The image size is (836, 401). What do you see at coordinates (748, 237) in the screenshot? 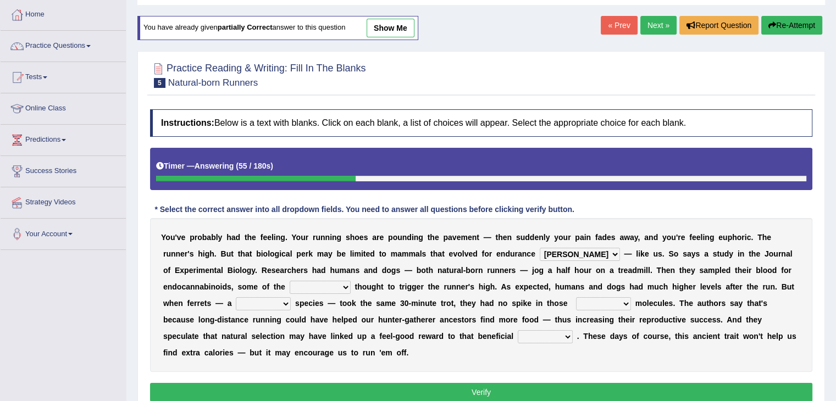
I see `b: c` at bounding box center [748, 237].